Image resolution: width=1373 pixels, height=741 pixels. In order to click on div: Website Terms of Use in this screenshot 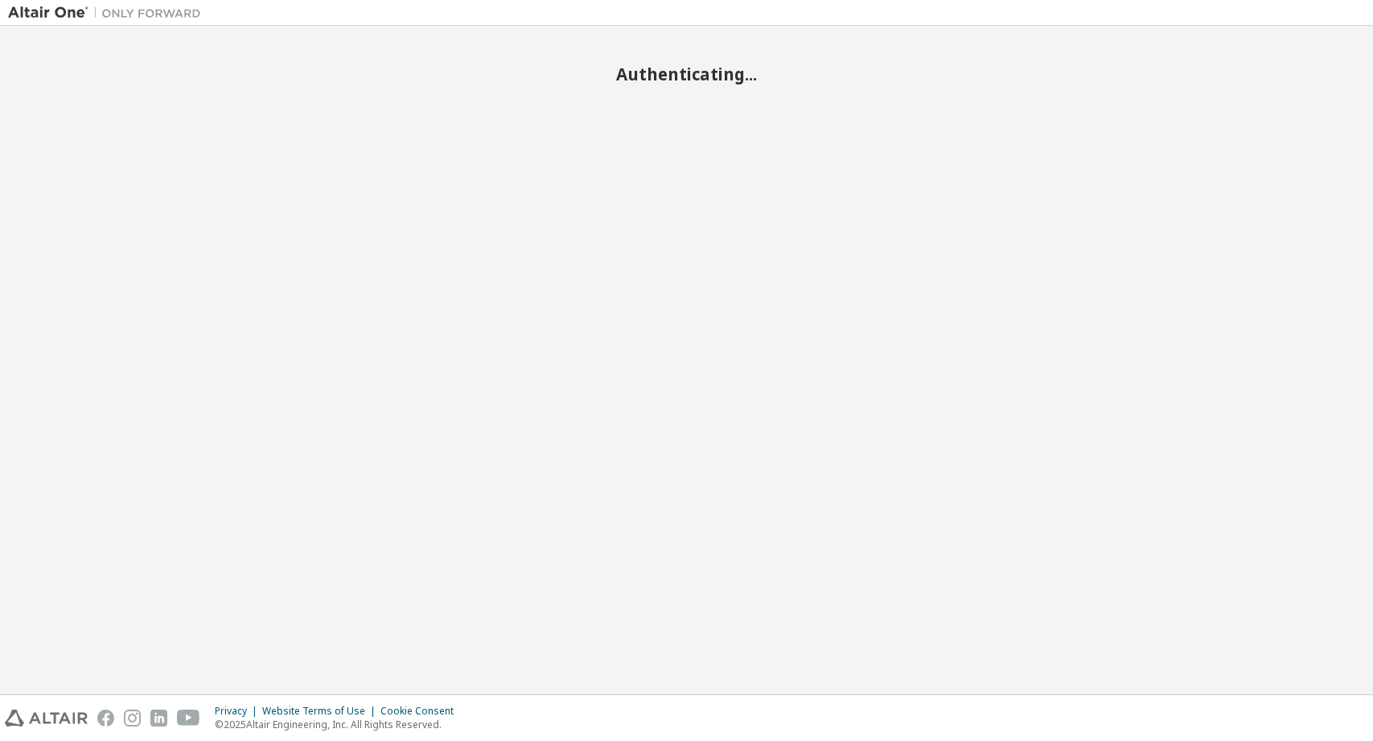, I will do `click(321, 711)`.